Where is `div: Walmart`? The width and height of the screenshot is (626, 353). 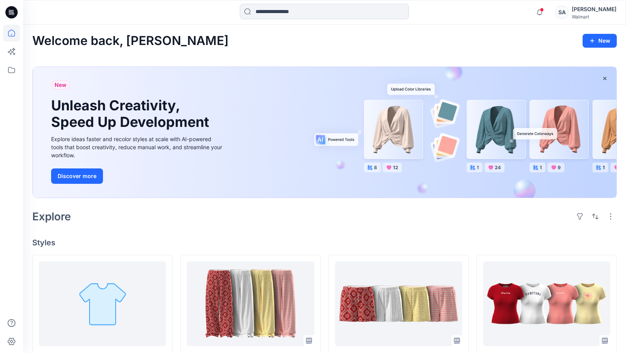
div: Walmart is located at coordinates (594, 17).